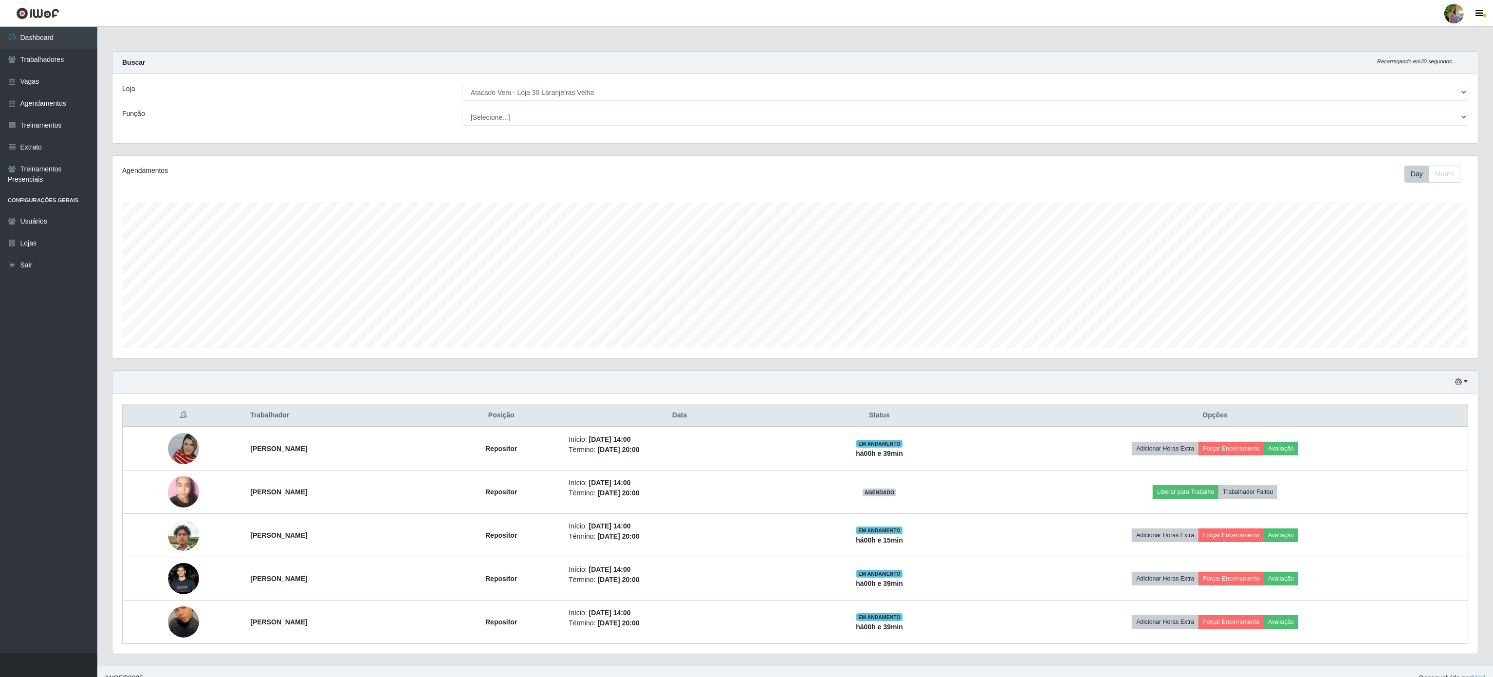  What do you see at coordinates (129, 89) in the screenshot?
I see `label: Loja` at bounding box center [129, 89].